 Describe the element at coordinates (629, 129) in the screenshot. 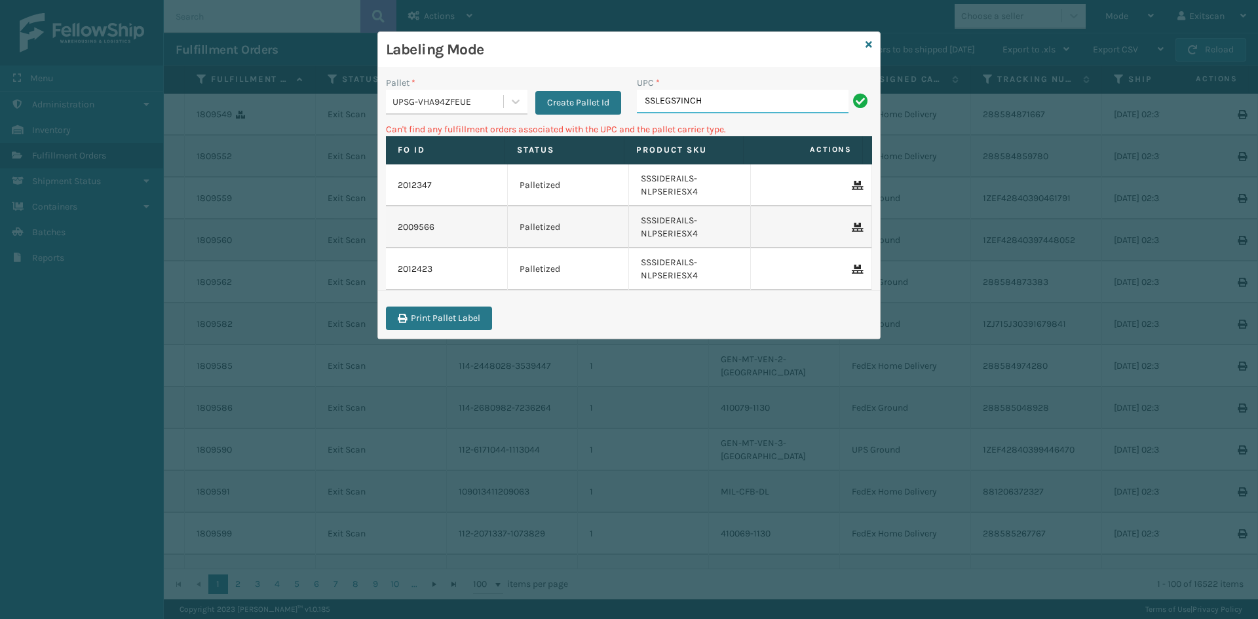

I see `p: Can't find any fulfillment orders associated with the UPC and the pallet carrier type.` at that location.